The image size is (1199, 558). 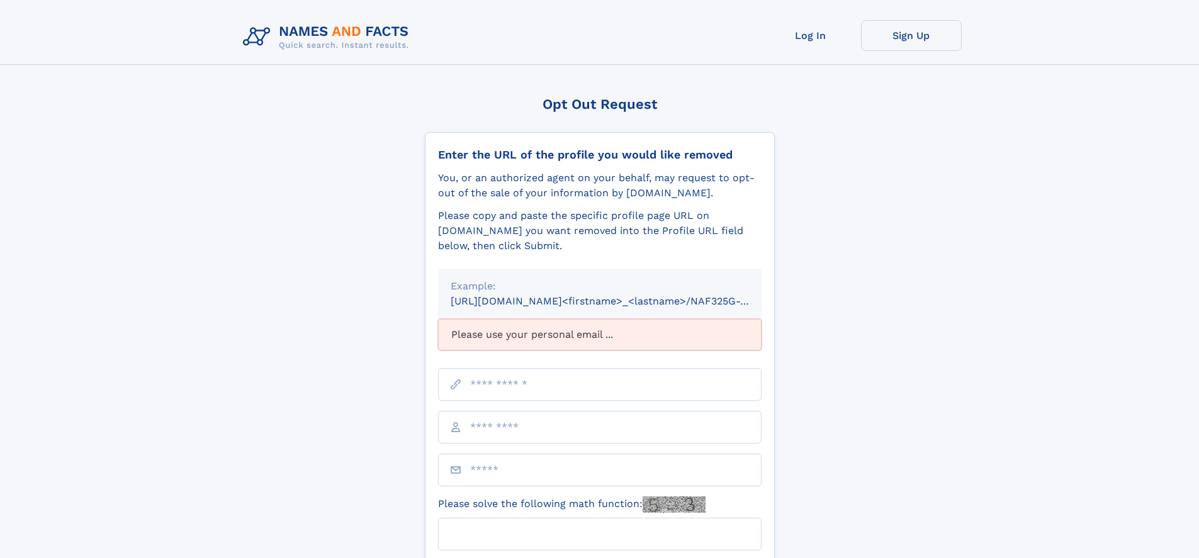 I want to click on a: Log In, so click(x=811, y=35).